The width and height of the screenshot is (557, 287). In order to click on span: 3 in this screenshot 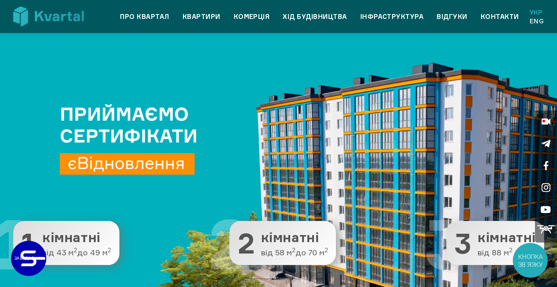, I will do `click(462, 243)`.